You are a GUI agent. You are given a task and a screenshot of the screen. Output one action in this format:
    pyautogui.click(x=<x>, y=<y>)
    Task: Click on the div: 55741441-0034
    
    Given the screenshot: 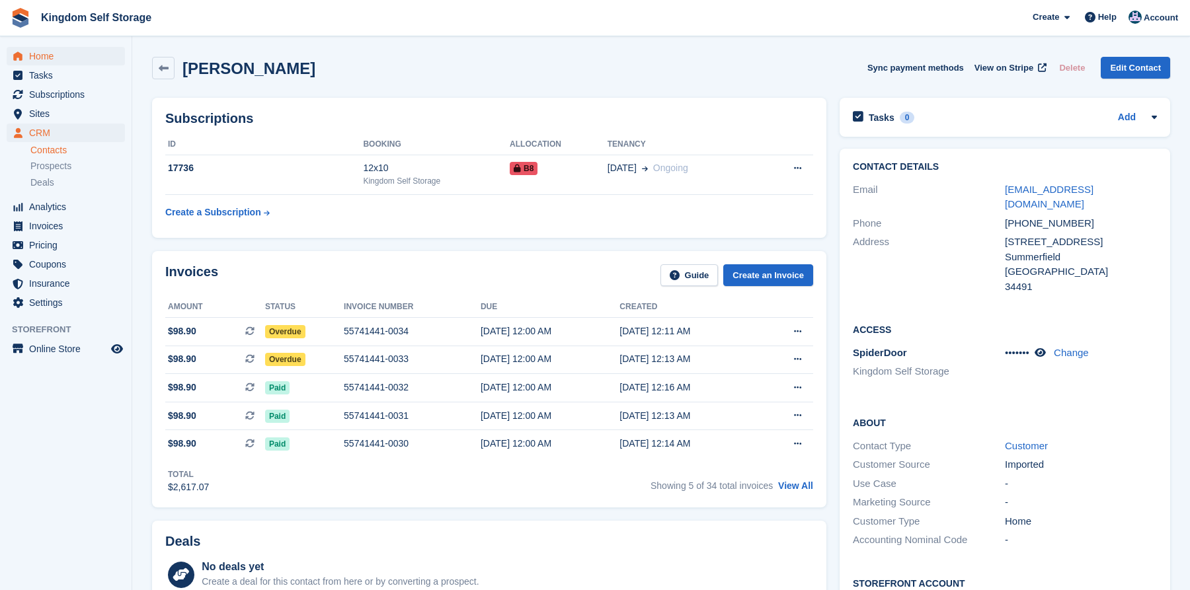 What is the action you would take?
    pyautogui.click(x=412, y=331)
    